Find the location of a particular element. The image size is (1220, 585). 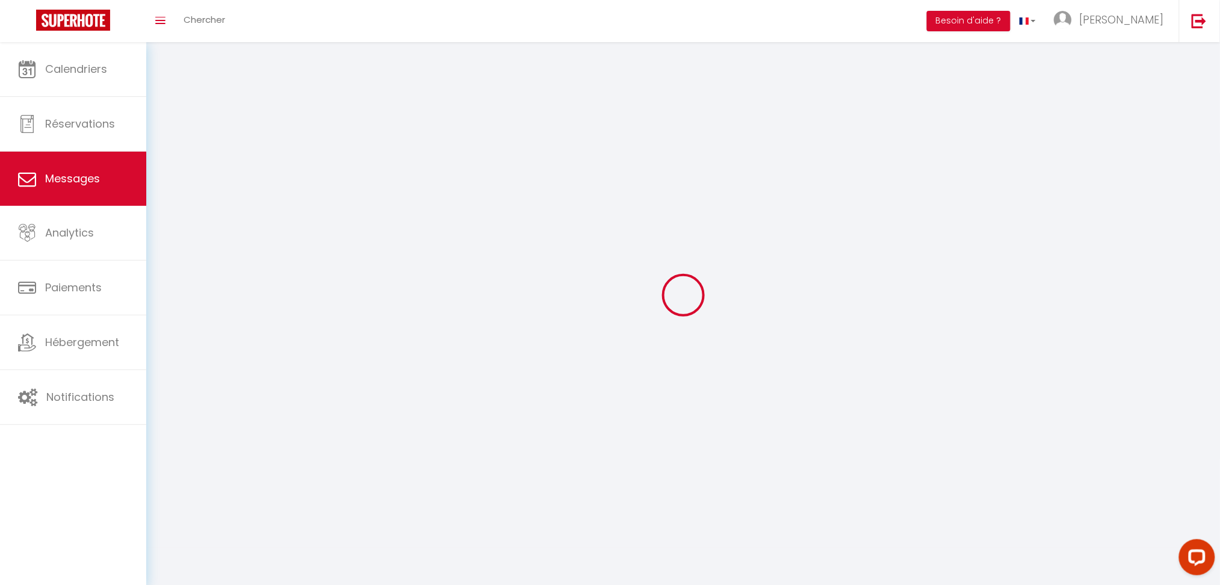

button: Open LiveChat chat widget is located at coordinates (28, 23).